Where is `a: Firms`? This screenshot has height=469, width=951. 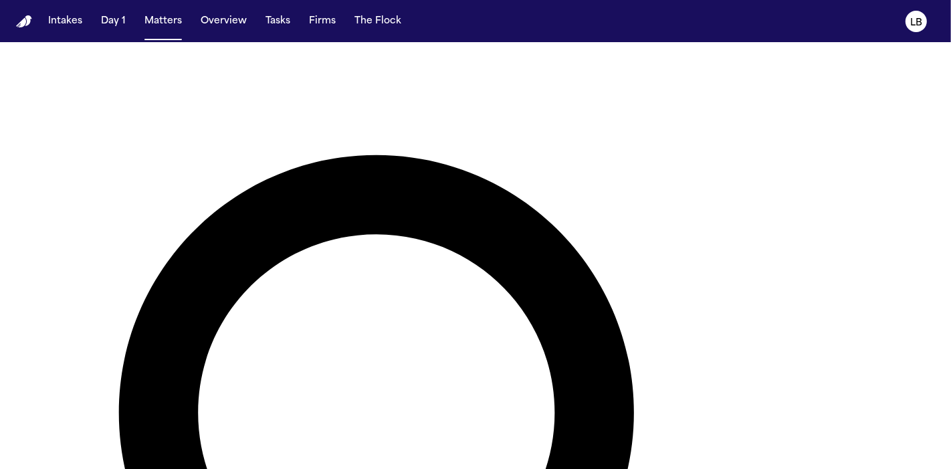
a: Firms is located at coordinates (322, 21).